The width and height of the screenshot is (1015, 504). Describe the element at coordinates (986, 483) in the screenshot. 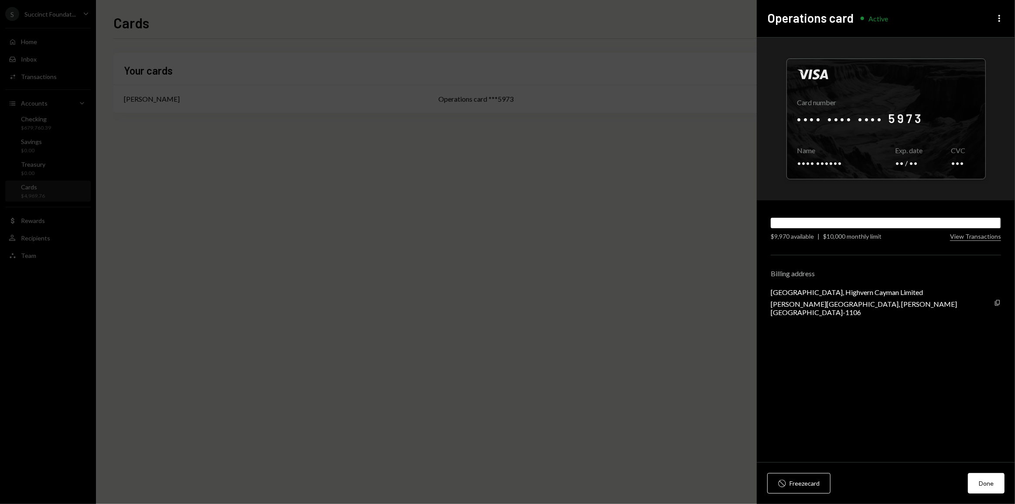

I see `button: Done` at that location.